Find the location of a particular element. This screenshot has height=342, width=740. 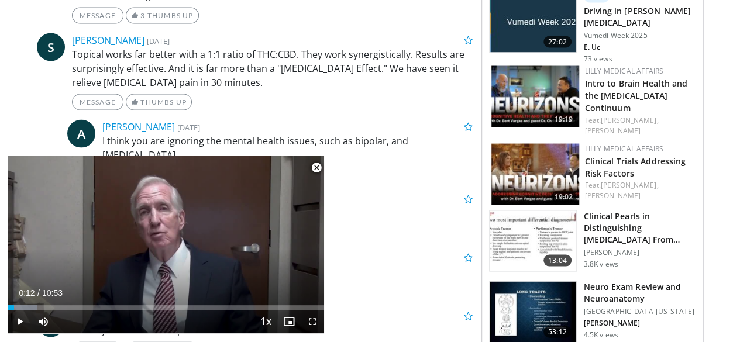

button: Enable picture-in-picture mode is located at coordinates (289, 322).